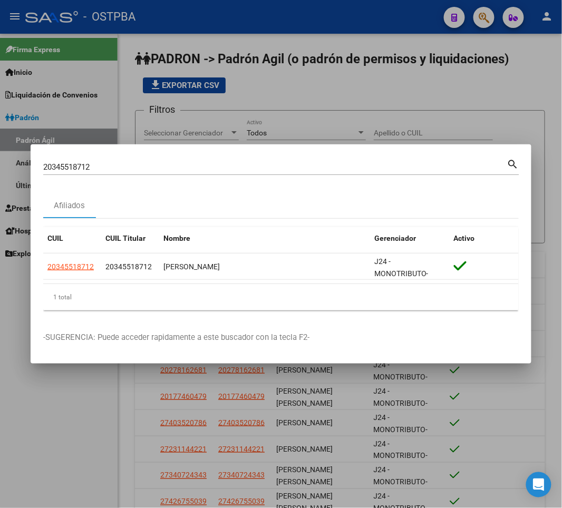  I want to click on div: Afiliados, so click(70, 206).